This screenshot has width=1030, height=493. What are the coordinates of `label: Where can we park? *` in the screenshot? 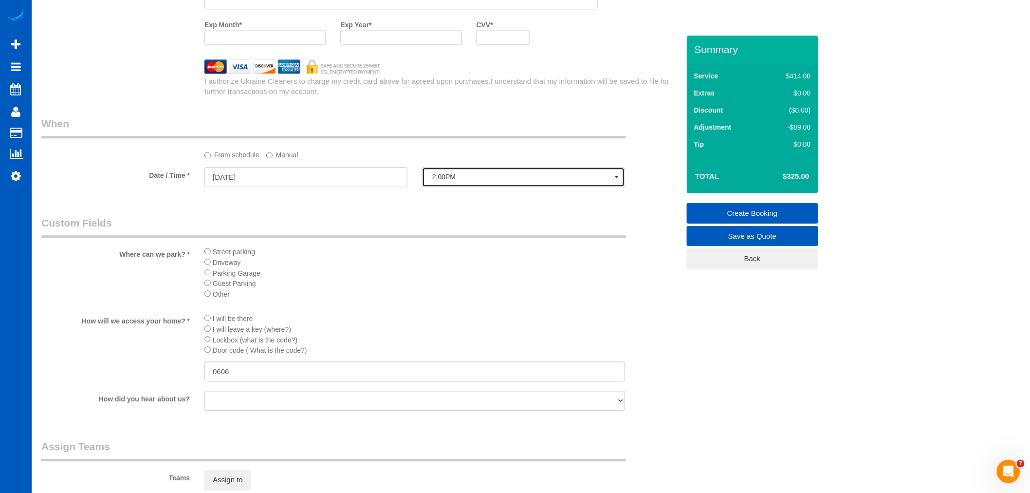 It's located at (115, 252).